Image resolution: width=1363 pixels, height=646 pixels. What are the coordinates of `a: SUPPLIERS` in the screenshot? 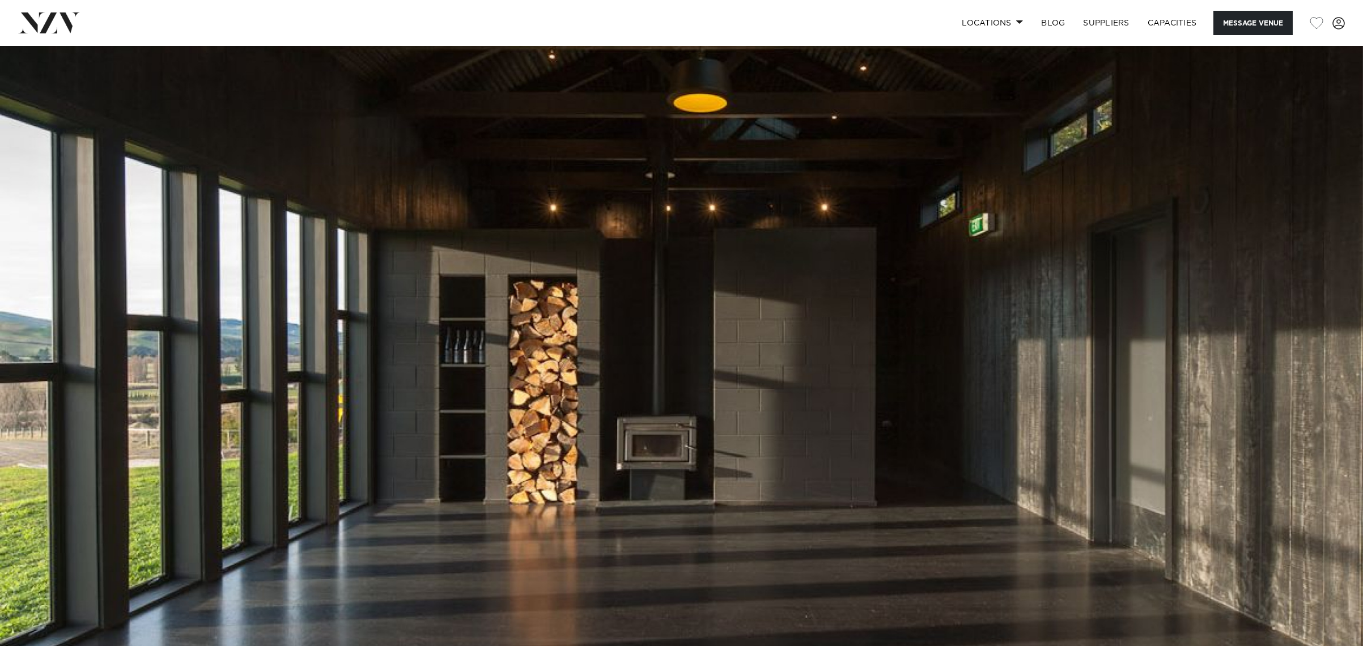 It's located at (1106, 23).